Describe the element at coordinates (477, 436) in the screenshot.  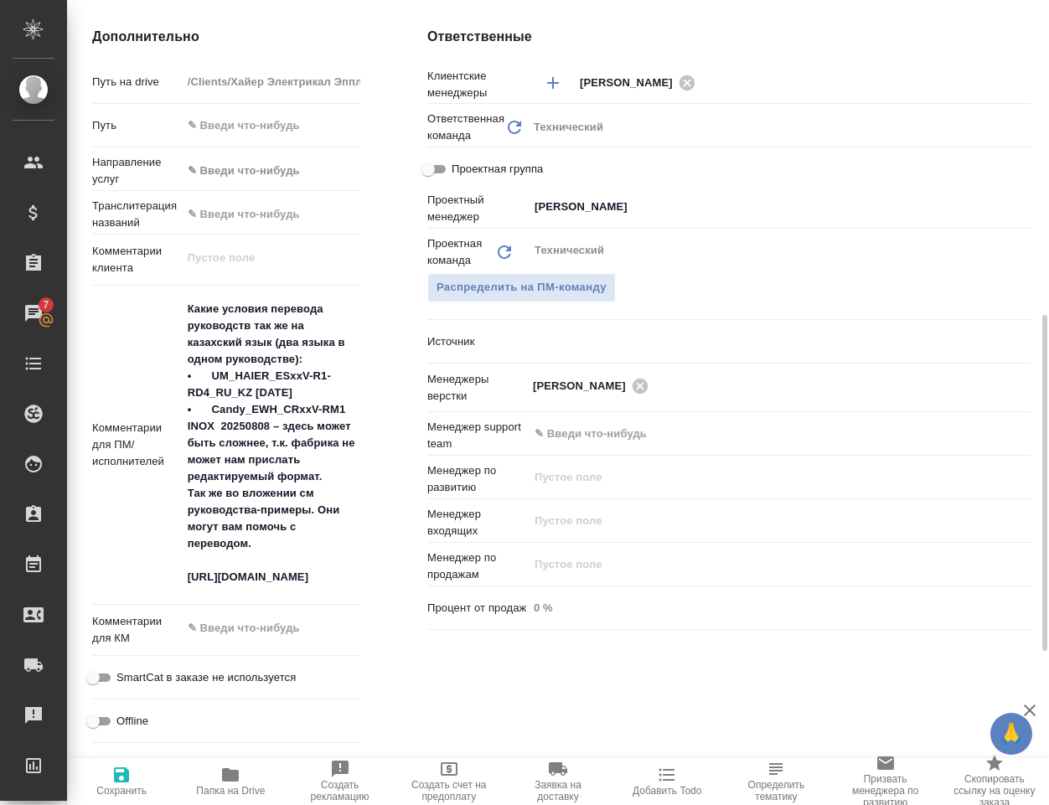
I see `p: Менеджер support team` at that location.